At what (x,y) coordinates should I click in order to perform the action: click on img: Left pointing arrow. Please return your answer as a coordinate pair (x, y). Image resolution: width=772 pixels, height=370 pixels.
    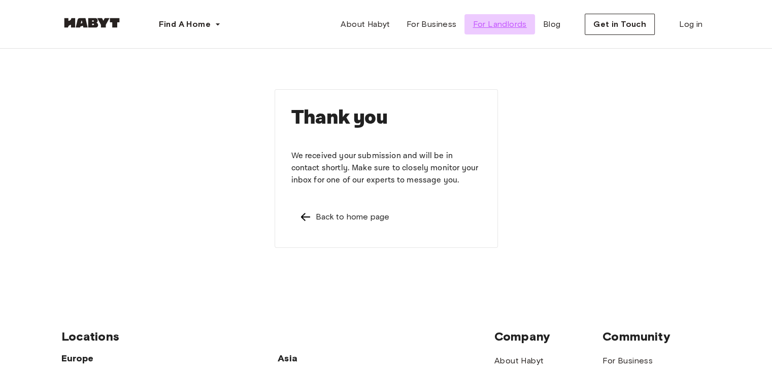
    Looking at the image, I should click on (306, 217).